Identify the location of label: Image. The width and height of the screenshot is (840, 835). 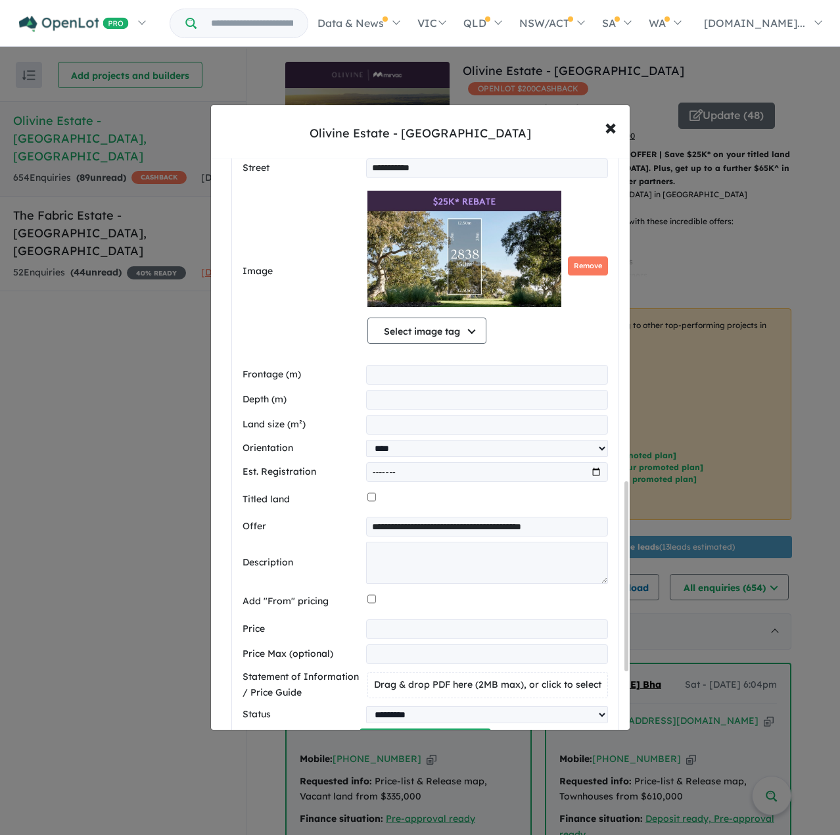
(302, 271).